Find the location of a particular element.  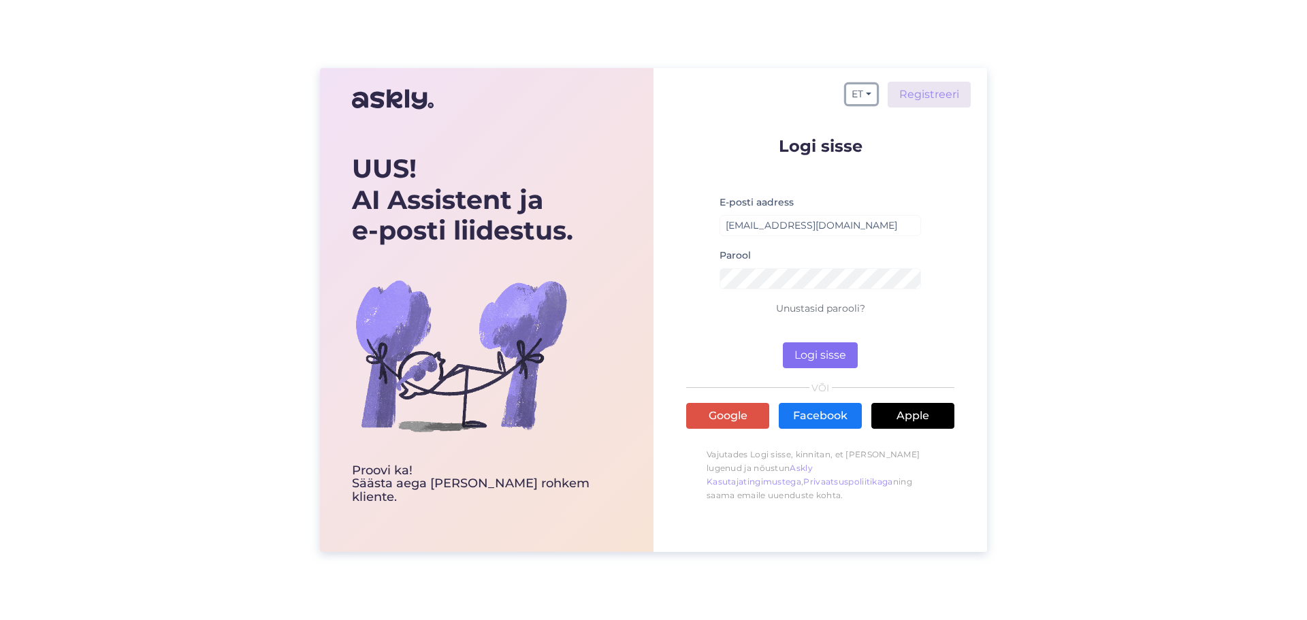

span: VÕI is located at coordinates (821, 388).